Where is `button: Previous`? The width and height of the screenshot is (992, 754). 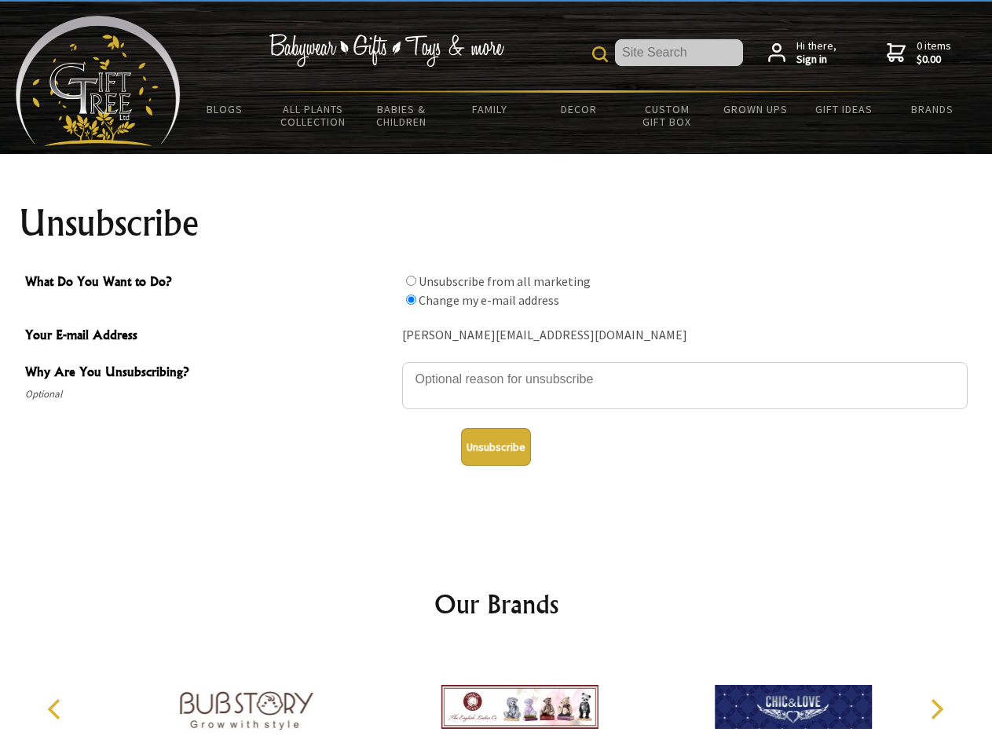
button: Previous is located at coordinates (57, 709).